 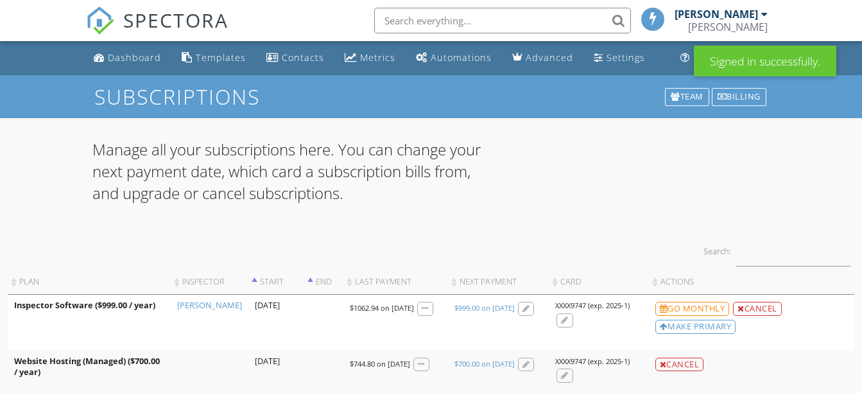 What do you see at coordinates (696, 327) in the screenshot?
I see `div: Make Primary` at bounding box center [696, 327].